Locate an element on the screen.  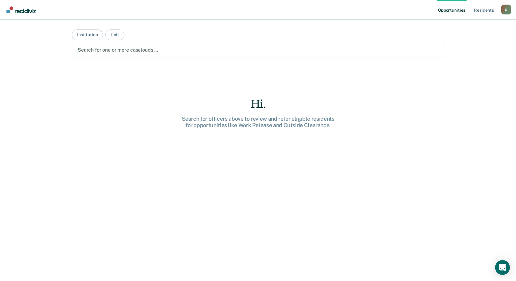
button: Unit is located at coordinates (115, 35).